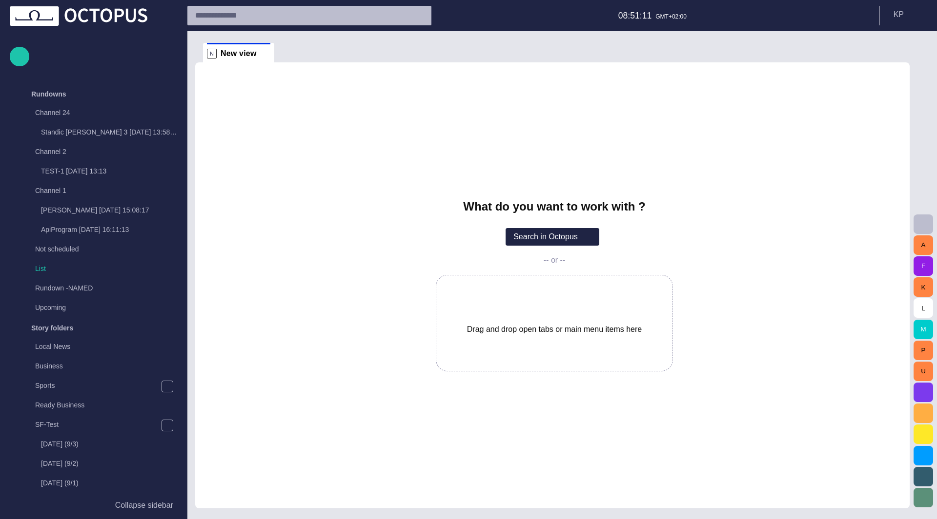 The width and height of the screenshot is (937, 519). I want to click on p: Channel 1, so click(96, 191).